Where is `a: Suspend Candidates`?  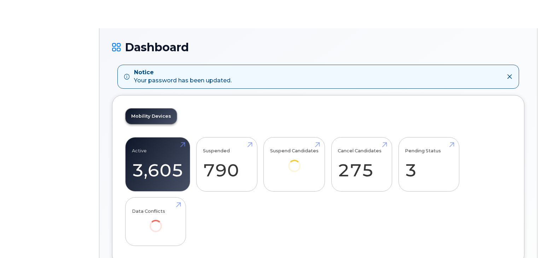
a: Suspend Candidates is located at coordinates (294, 161).